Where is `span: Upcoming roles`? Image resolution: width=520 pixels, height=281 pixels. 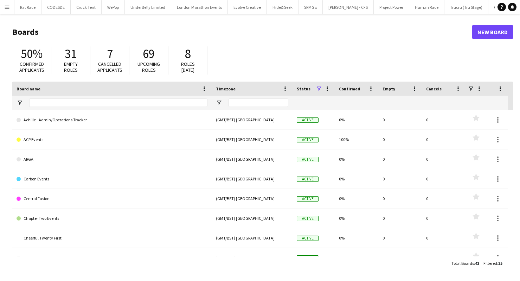
span: Upcoming roles is located at coordinates (149, 67).